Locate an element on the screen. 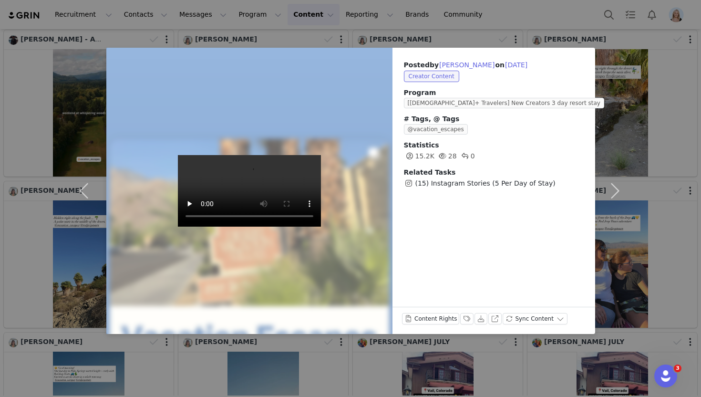  span: Related Tasks is located at coordinates (429, 172).